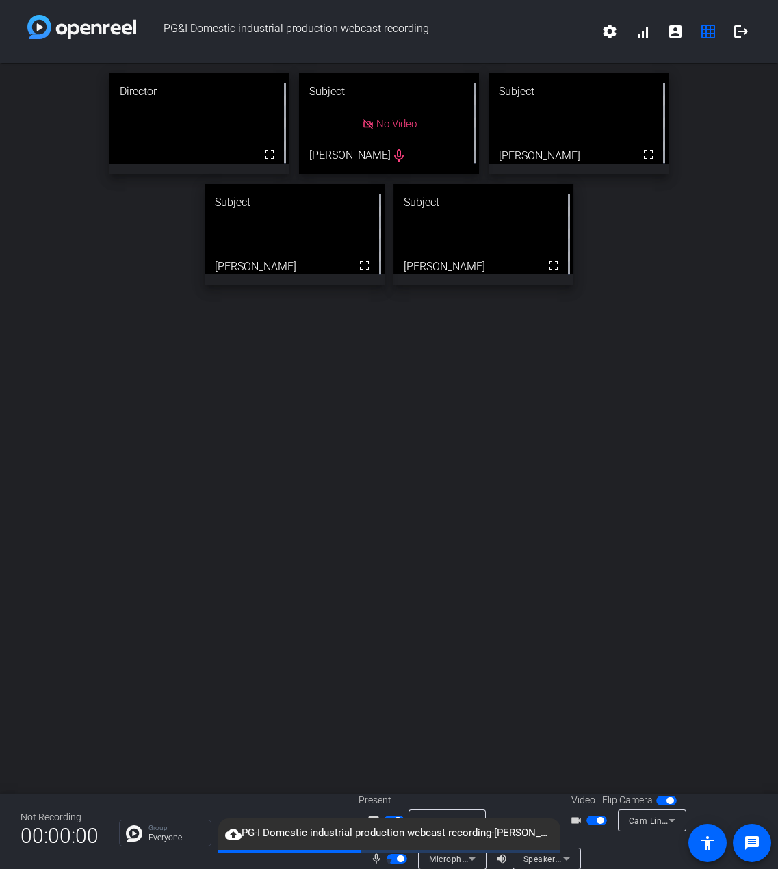 This screenshot has height=869, width=778. What do you see at coordinates (708, 31) in the screenshot?
I see `mat-icon: grid_on` at bounding box center [708, 31].